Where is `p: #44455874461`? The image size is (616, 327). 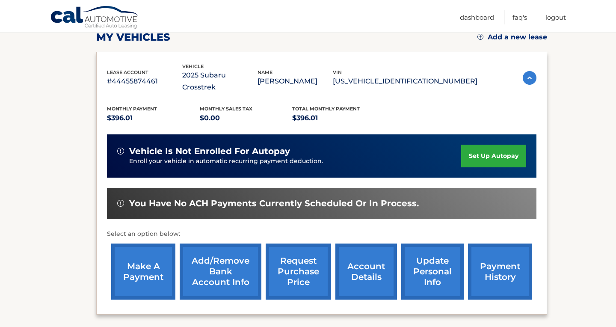 p: #44455874461 is located at coordinates (145, 81).